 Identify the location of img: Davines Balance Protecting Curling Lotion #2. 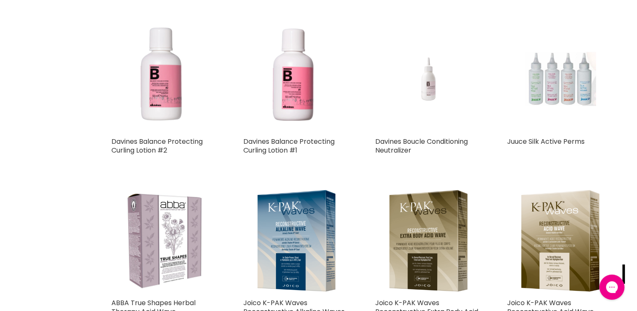
(164, 79).